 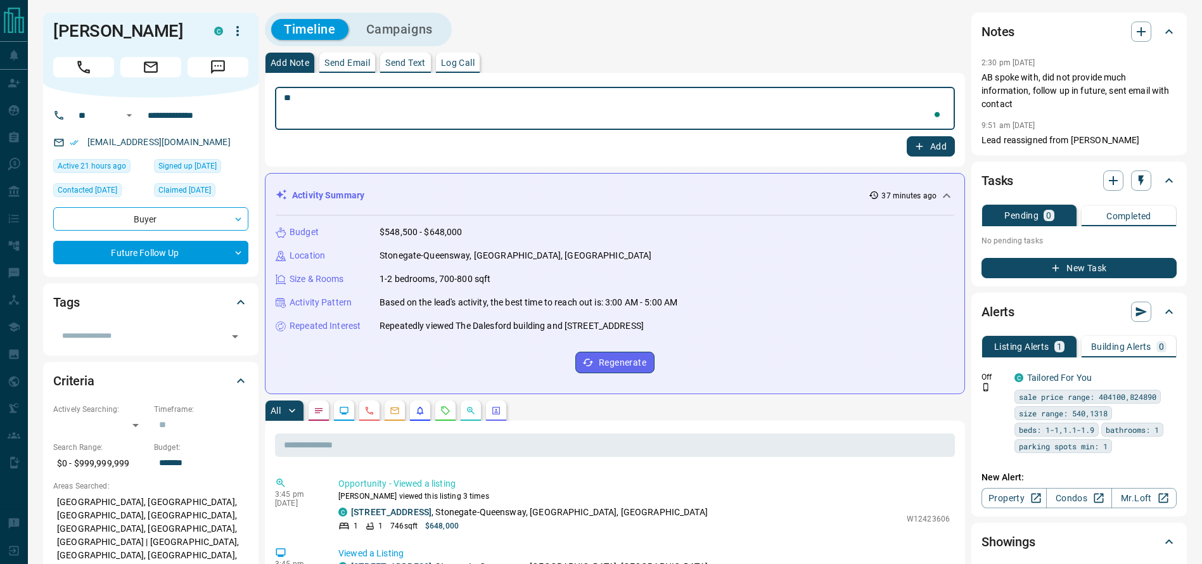 What do you see at coordinates (644, 553) in the screenshot?
I see `p: Viewed a Listing` at bounding box center [644, 553].